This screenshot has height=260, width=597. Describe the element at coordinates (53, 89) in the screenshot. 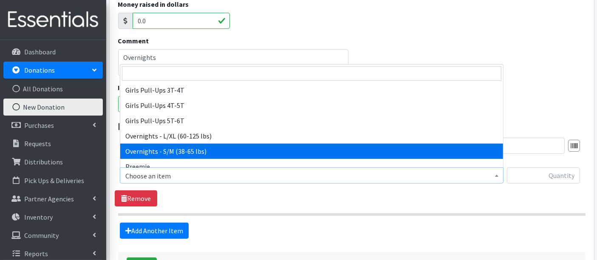

I see `a: All Donations` at that location.